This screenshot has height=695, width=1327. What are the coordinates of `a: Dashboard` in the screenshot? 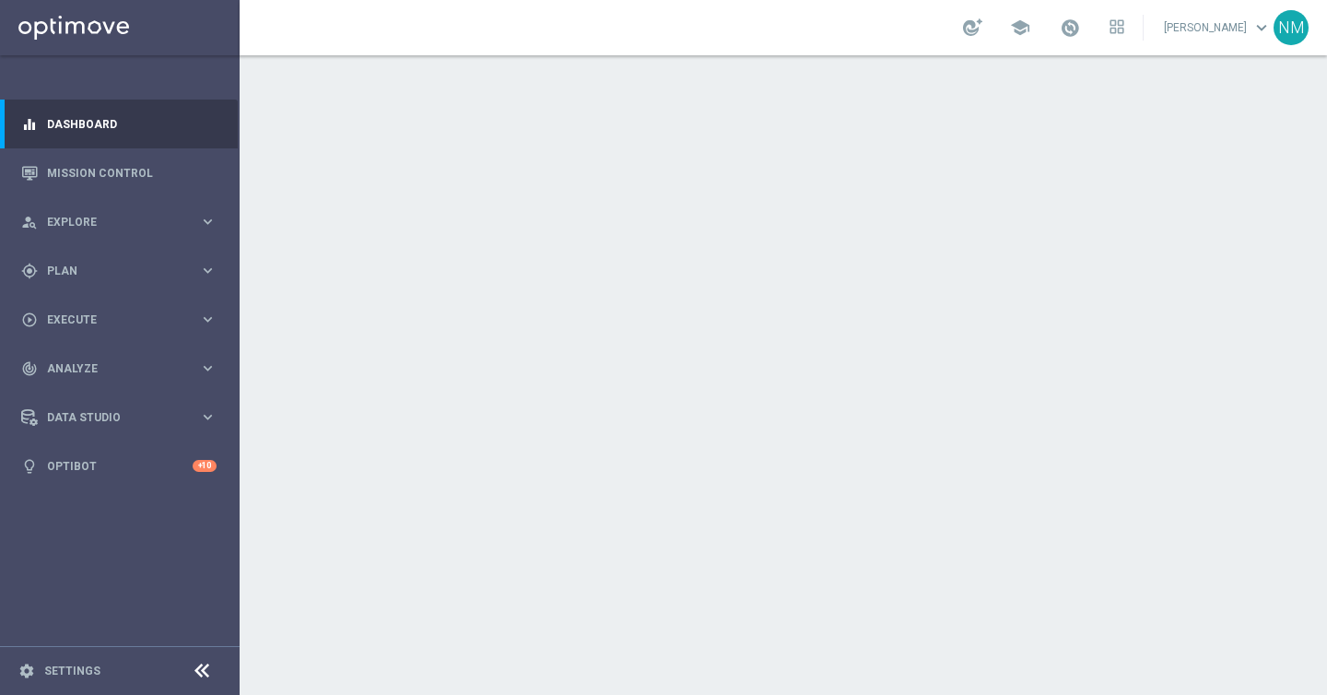 It's located at (132, 123).